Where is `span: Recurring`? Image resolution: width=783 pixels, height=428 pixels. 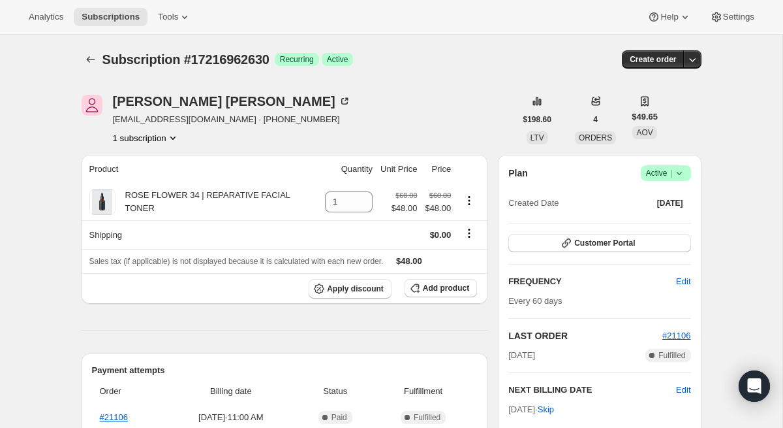 span: Recurring is located at coordinates (297, 59).